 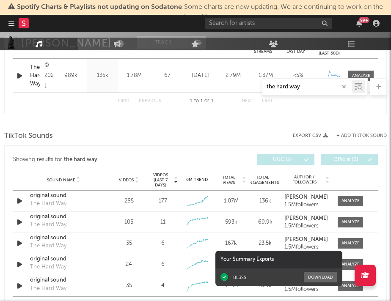 What do you see at coordinates (265, 201) in the screenshot?
I see `div: 136k` at bounding box center [265, 201].